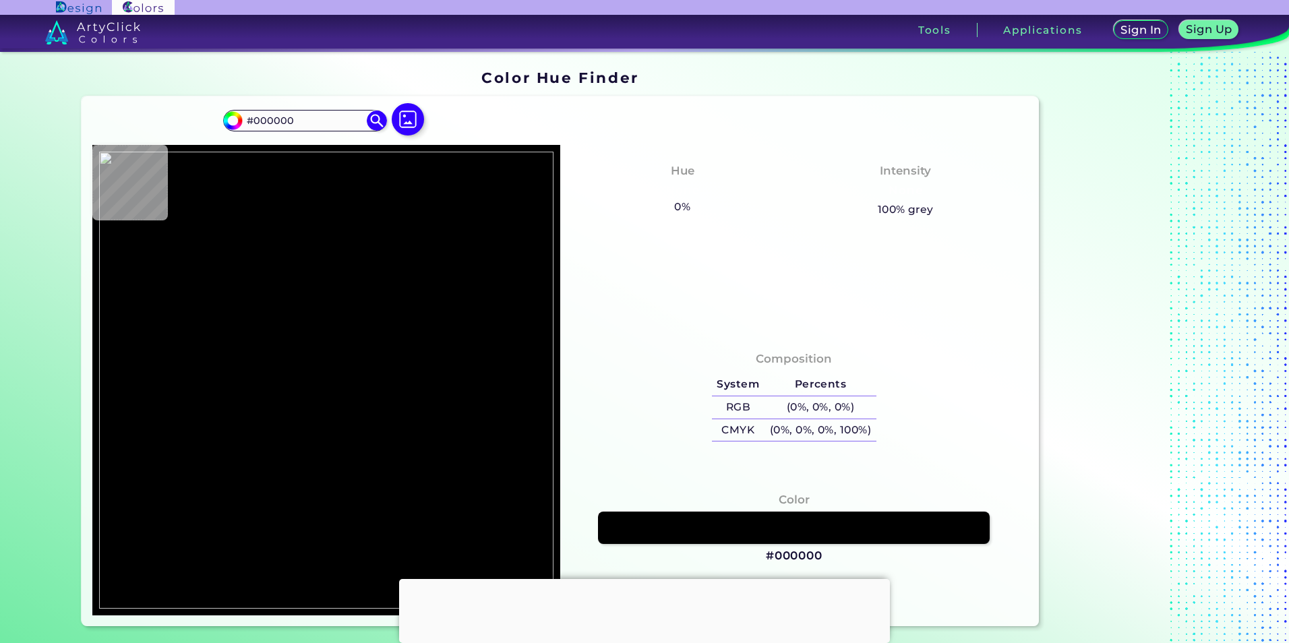 Image resolution: width=1289 pixels, height=643 pixels. What do you see at coordinates (559, 78) in the screenshot?
I see `h1: Color Hue Finder` at bounding box center [559, 78].